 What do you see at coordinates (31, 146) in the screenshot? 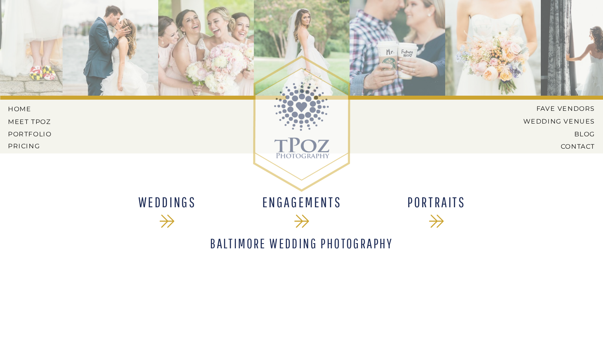
I see `a: Pricing` at bounding box center [31, 146].